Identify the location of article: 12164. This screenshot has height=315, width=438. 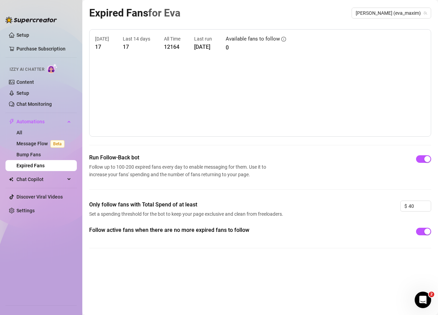
(172, 47).